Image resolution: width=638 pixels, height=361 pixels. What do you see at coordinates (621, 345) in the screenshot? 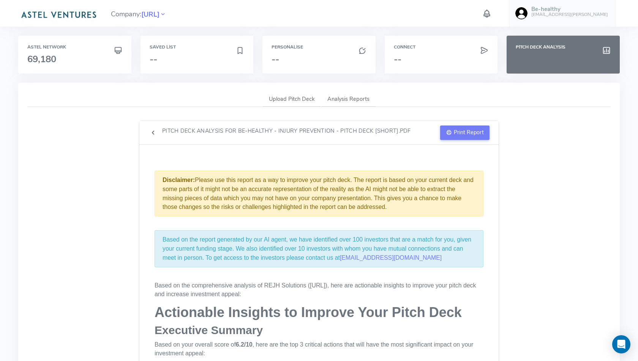
I see `div: Open Intercom Messenger` at bounding box center [621, 345].